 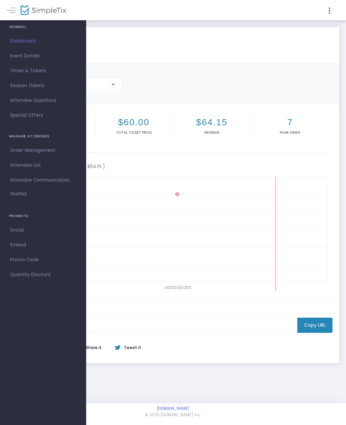 I want to click on p: Page Views, so click(x=290, y=132).